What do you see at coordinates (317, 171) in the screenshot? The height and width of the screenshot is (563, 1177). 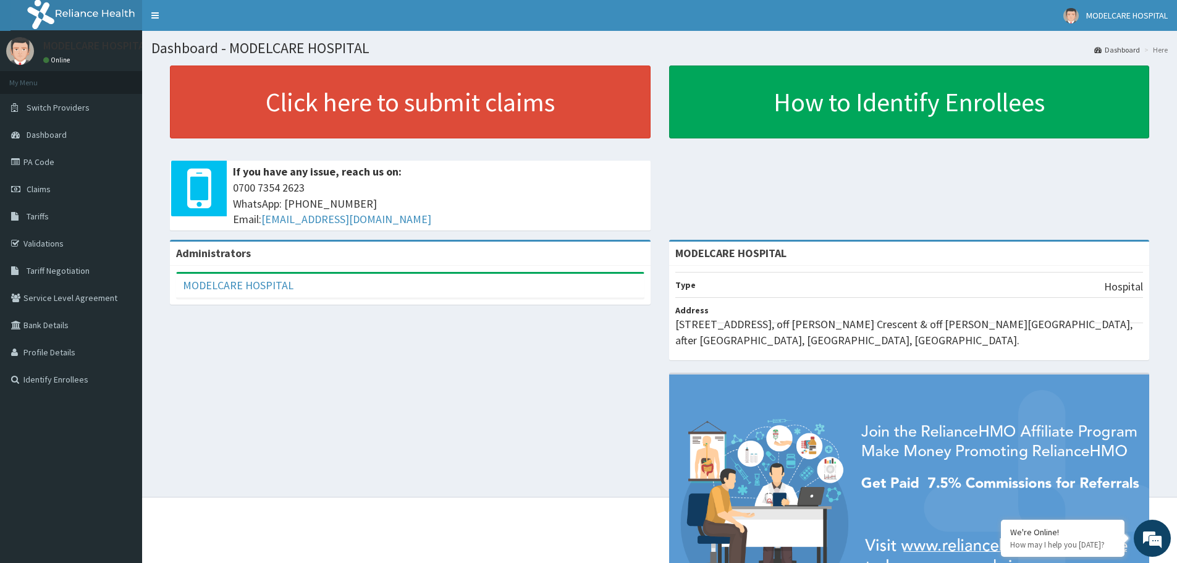 I see `b: If you have any issue, reach us on:` at bounding box center [317, 171].